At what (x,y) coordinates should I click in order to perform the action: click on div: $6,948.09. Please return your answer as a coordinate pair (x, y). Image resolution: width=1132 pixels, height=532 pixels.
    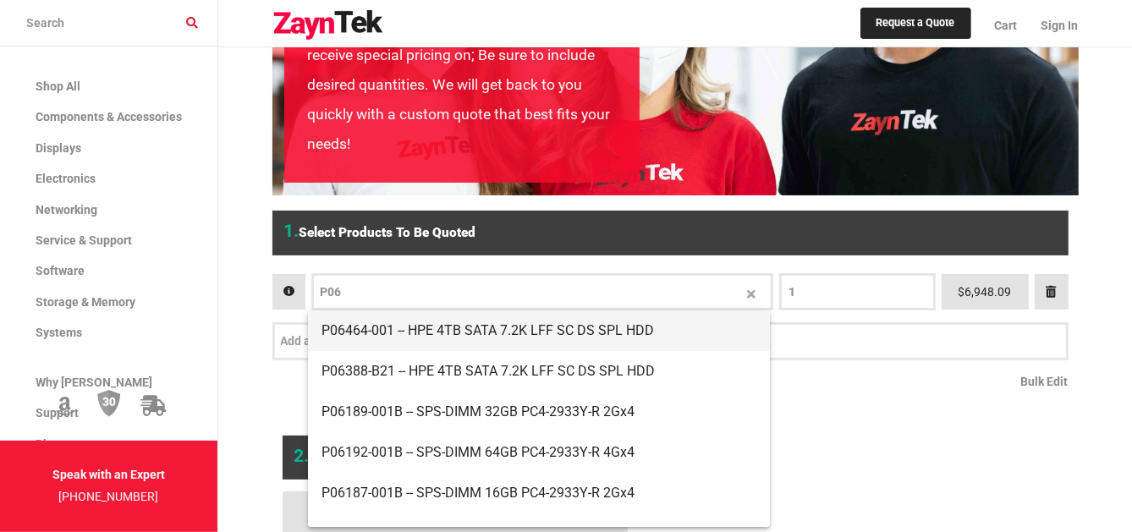
    Looking at the image, I should click on (985, 292).